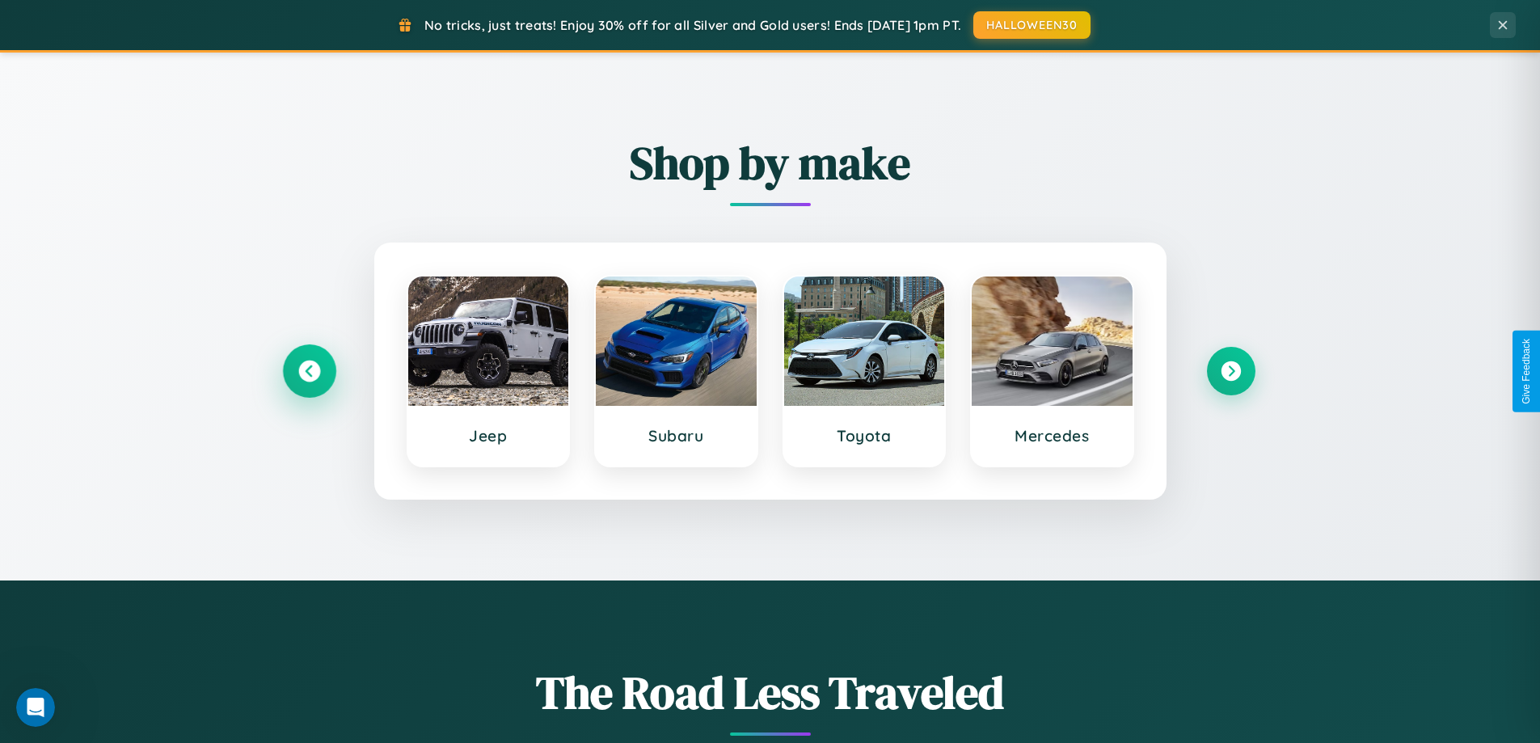 Image resolution: width=1540 pixels, height=743 pixels. Describe the element at coordinates (1526, 371) in the screenshot. I see `div: Give Feedback` at that location.